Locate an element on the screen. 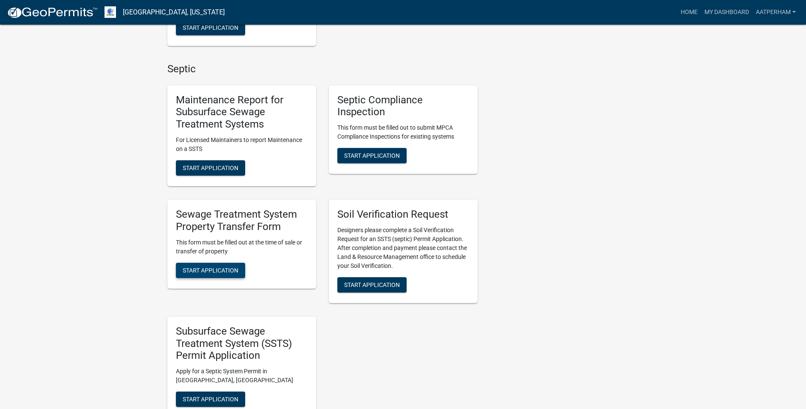 Image resolution: width=806 pixels, height=409 pixels. a: AATPerham is located at coordinates (775, 12).